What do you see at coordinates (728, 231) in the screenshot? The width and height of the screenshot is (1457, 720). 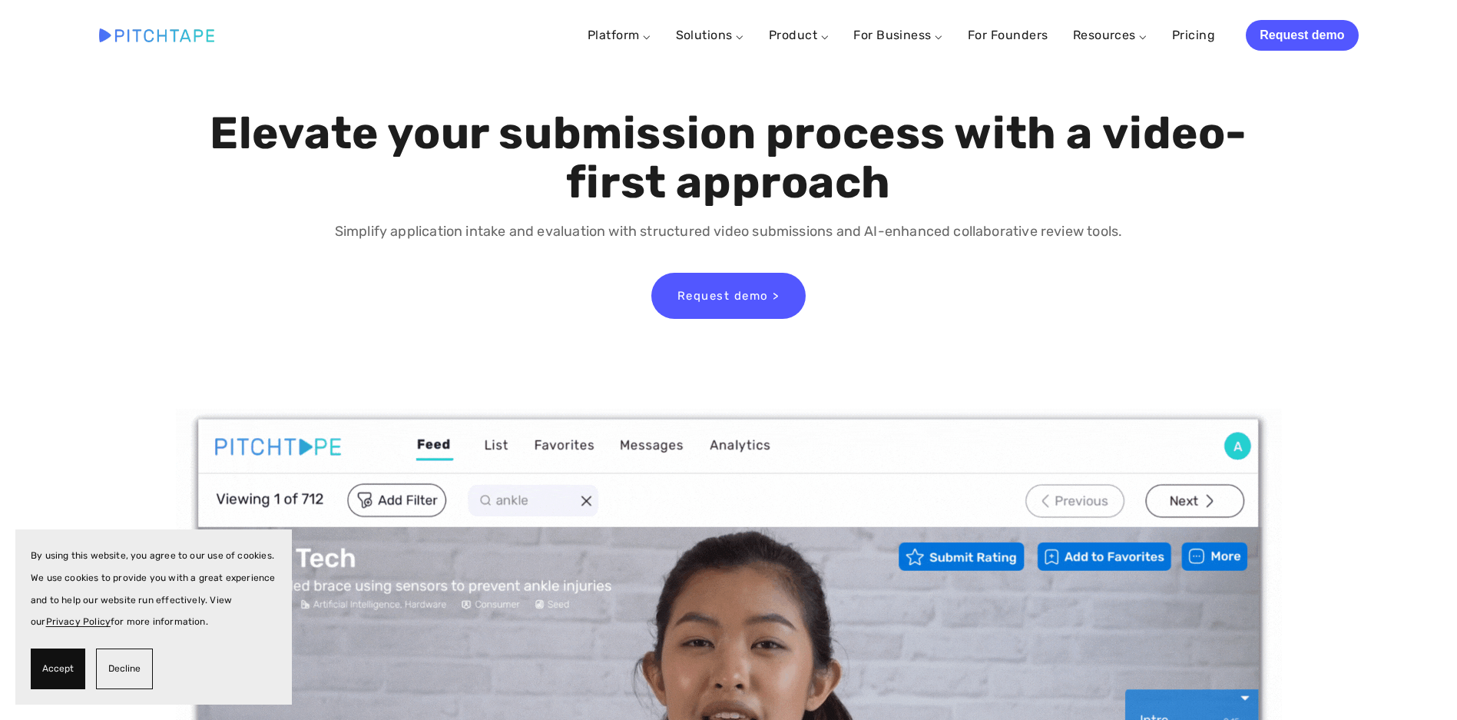 I see `p: Simplify application intake and evaluation with structured video submissions and AI-enhanced coll...` at bounding box center [728, 231].